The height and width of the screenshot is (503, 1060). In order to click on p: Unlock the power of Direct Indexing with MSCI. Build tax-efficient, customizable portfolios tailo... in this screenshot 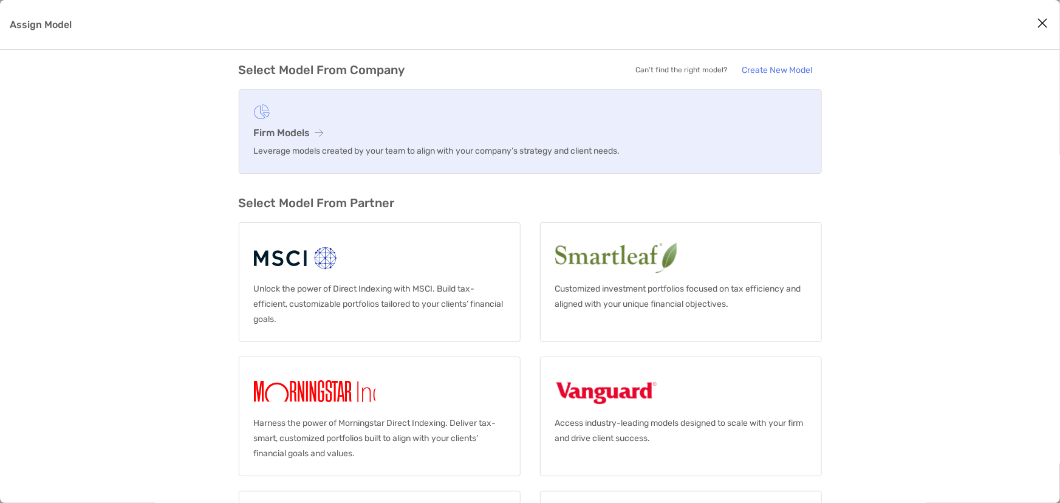, I will do `click(380, 304)`.